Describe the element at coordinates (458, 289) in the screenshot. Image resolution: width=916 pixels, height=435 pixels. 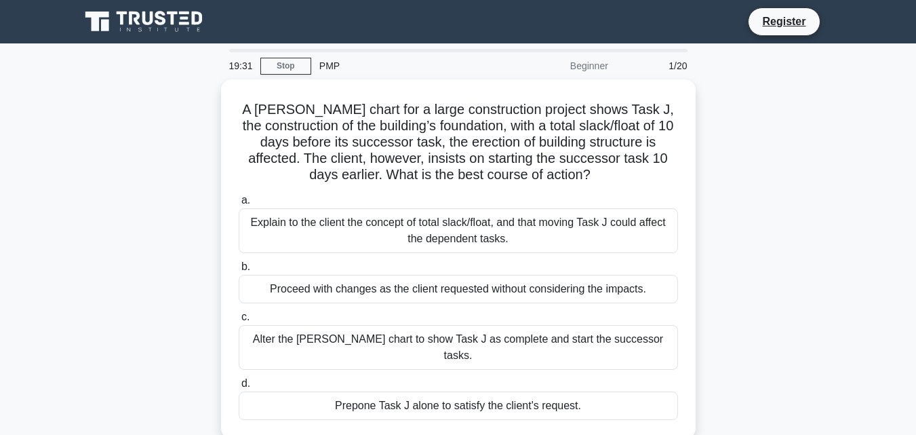
I see `div: Proceed with changes as the client requested without considering the impacts.` at that location.